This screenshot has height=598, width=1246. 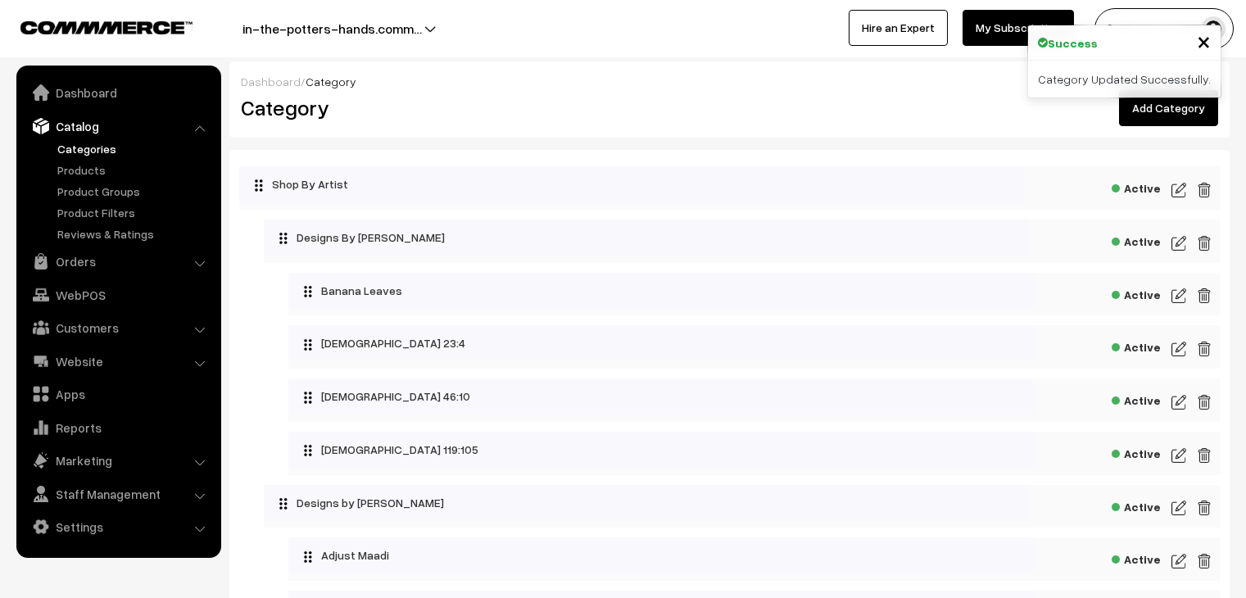 What do you see at coordinates (134, 170) in the screenshot?
I see `a: Products` at bounding box center [134, 170].